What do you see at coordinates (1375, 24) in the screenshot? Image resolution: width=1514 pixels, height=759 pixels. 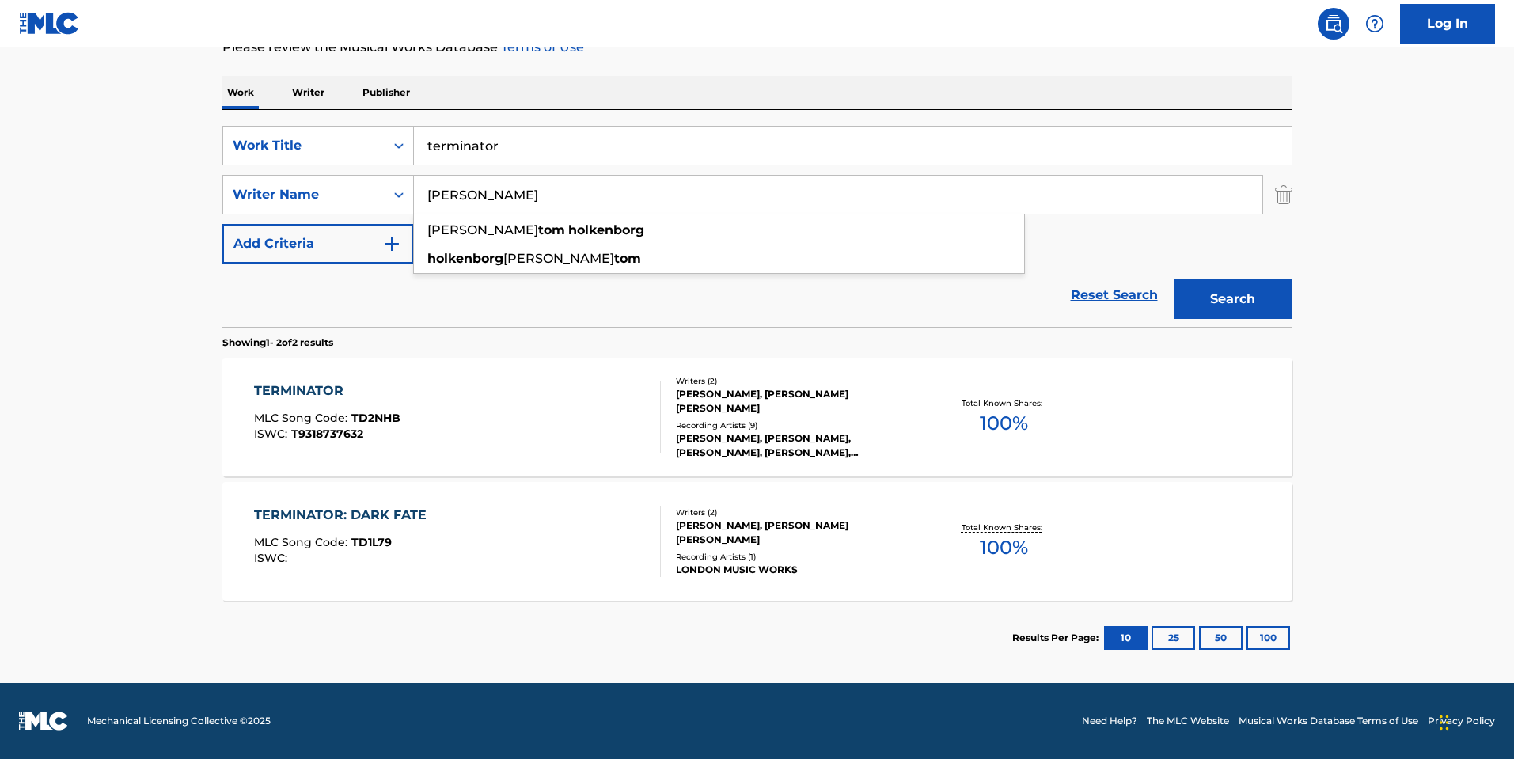 I see `div: Help` at bounding box center [1375, 24].